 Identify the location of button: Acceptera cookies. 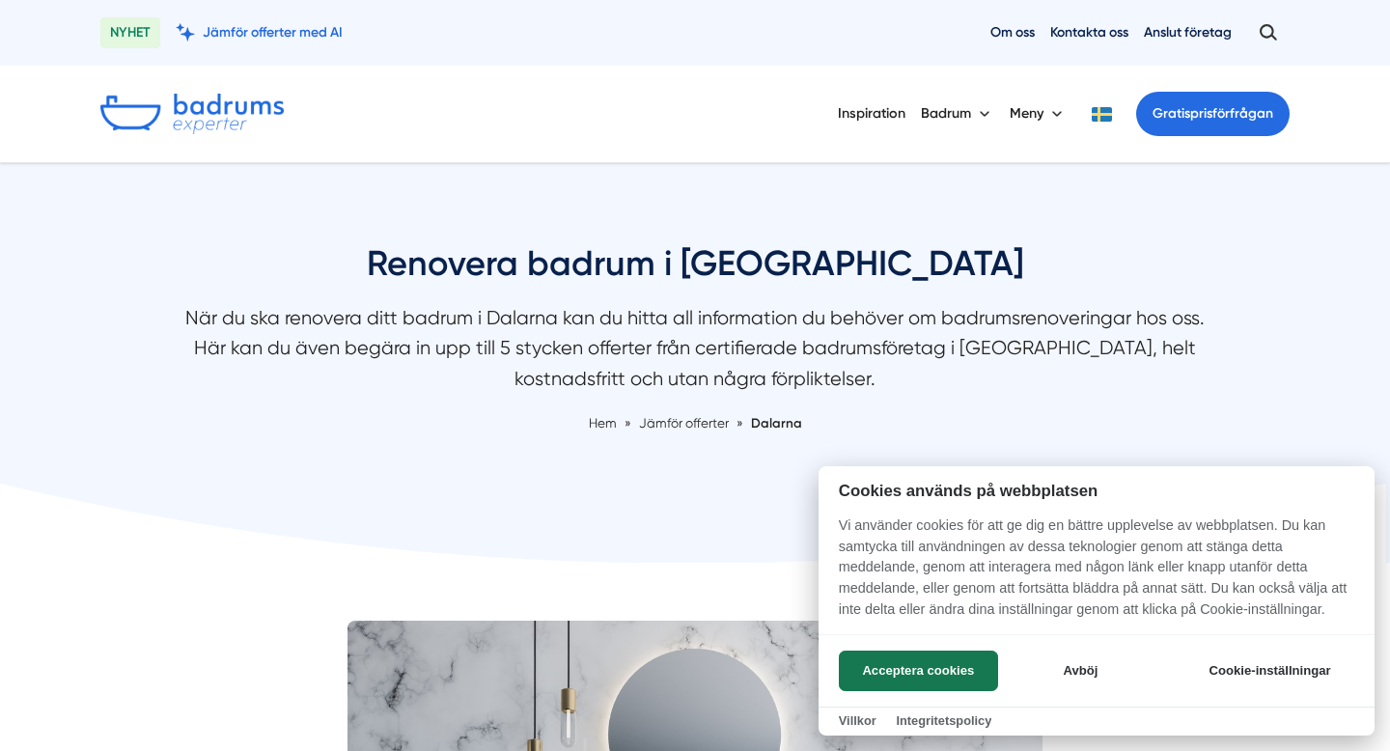
(918, 671).